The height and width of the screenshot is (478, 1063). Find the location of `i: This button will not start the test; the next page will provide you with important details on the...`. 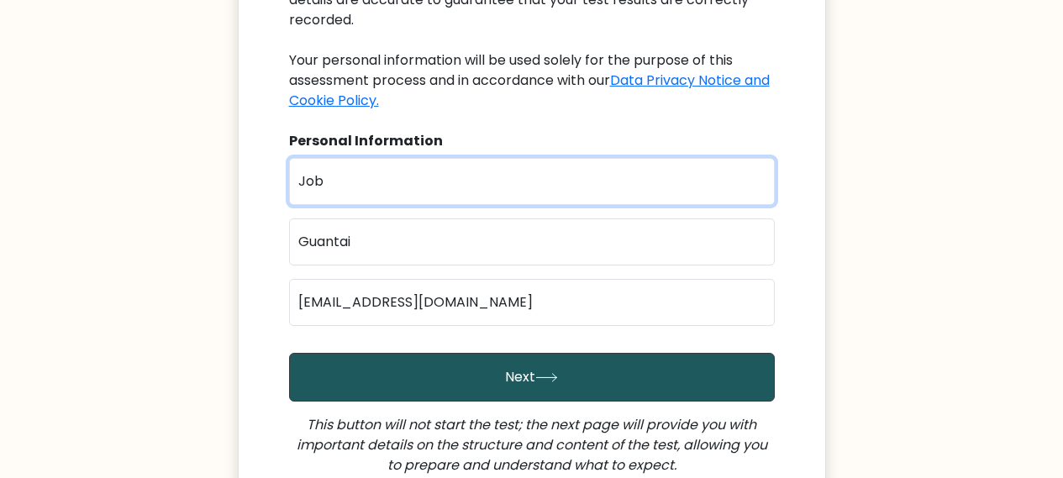

i: This button will not start the test; the next page will provide you with important details on the... is located at coordinates (532, 445).